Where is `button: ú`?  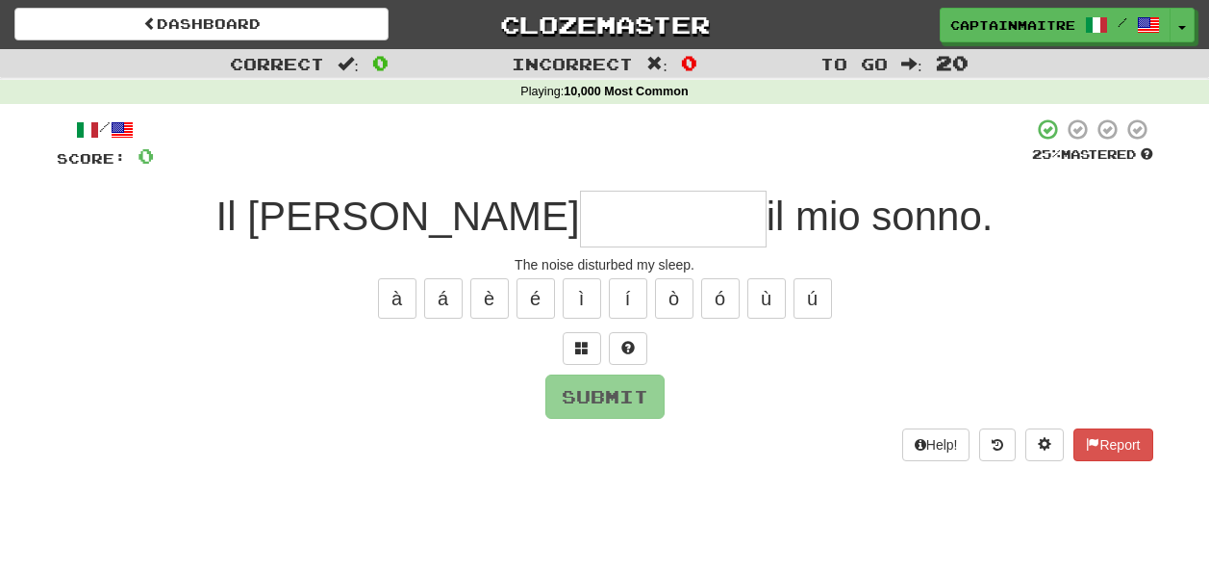 button: ú is located at coordinates (813, 298).